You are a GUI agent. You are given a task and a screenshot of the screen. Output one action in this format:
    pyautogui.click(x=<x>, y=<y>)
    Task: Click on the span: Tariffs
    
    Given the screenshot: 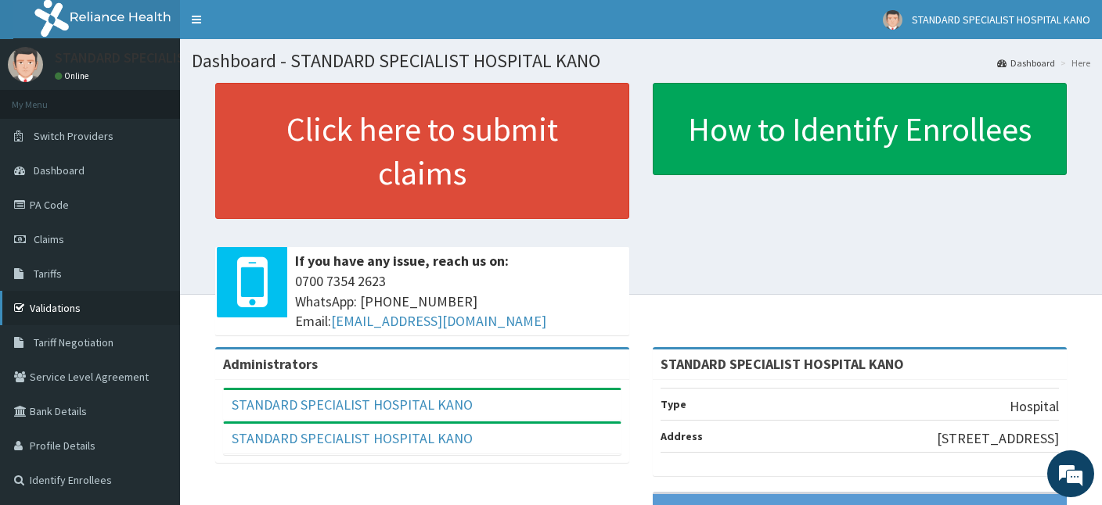 What is the action you would take?
    pyautogui.click(x=48, y=274)
    